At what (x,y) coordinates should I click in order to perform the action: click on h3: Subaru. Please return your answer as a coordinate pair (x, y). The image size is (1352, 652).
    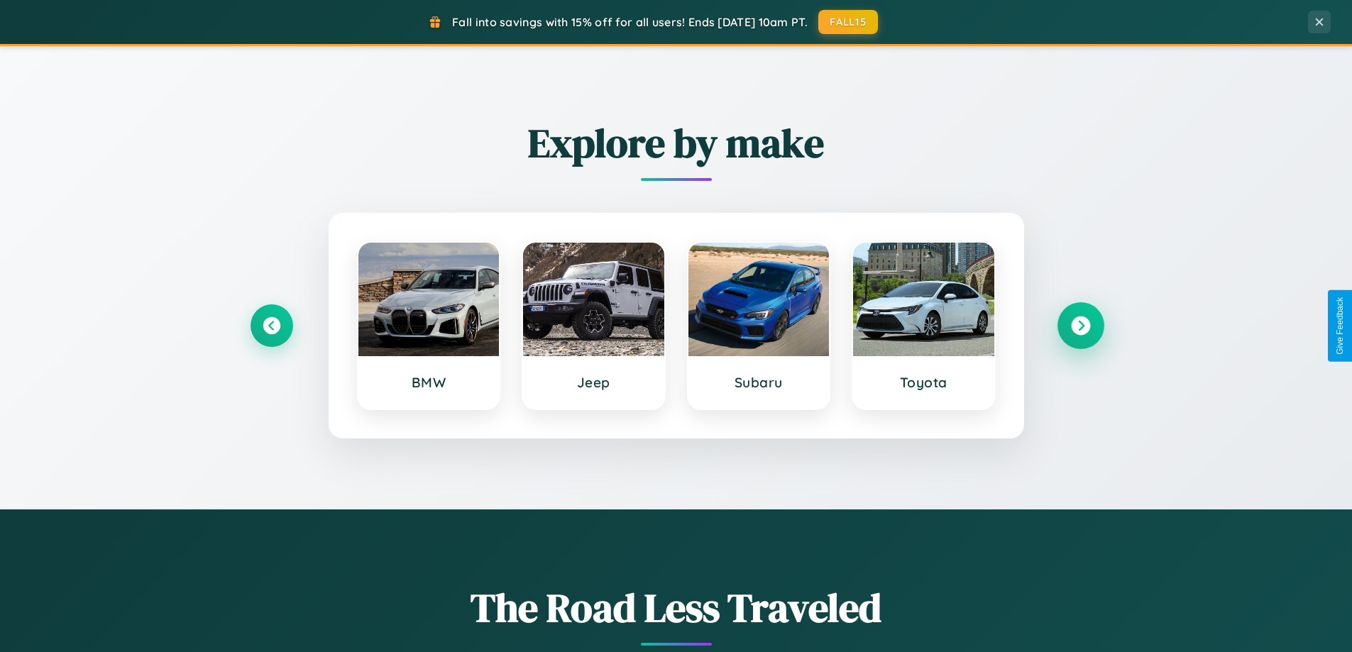
    Looking at the image, I should click on (759, 383).